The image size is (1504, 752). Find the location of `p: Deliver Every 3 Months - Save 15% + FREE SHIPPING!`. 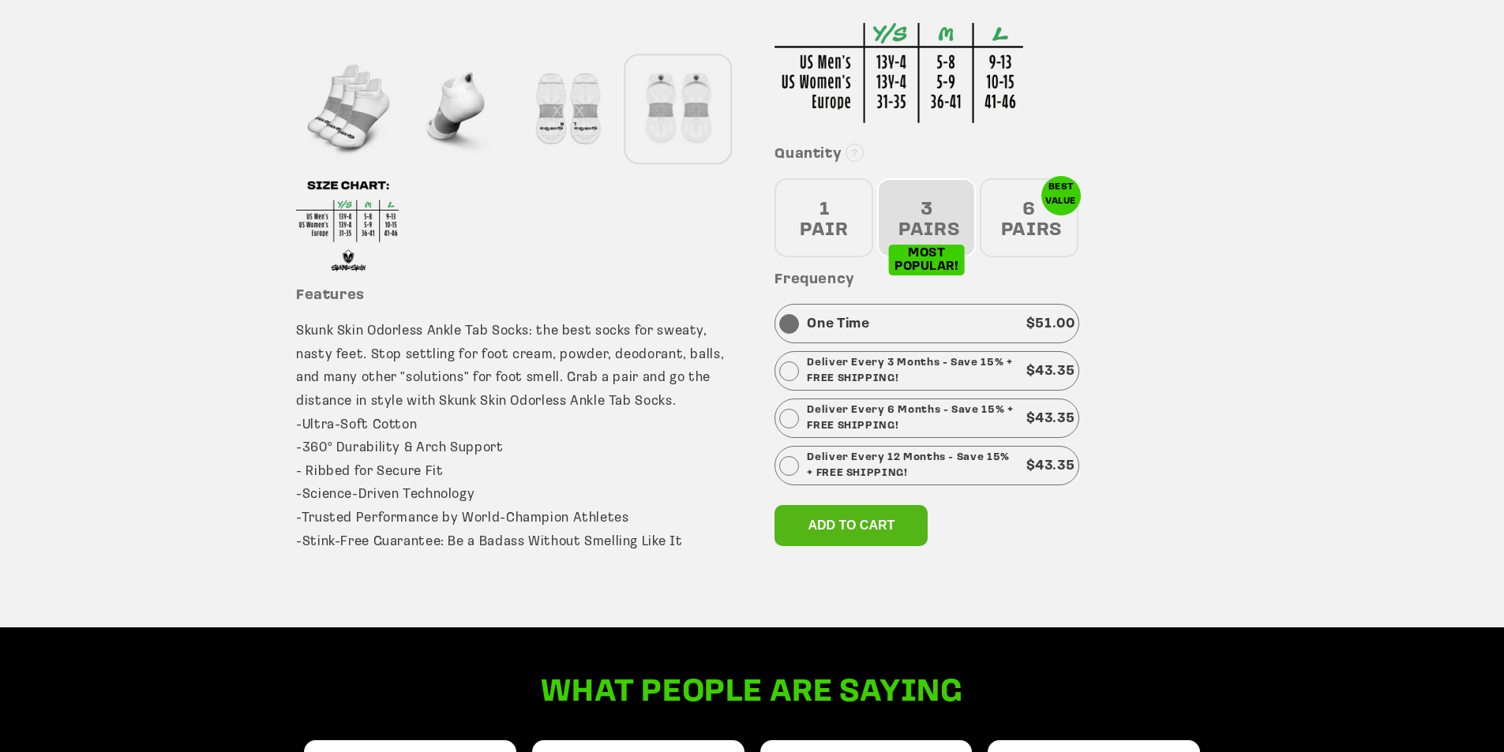

p: Deliver Every 3 Months - Save 15% + FREE SHIPPING! is located at coordinates (912, 371).